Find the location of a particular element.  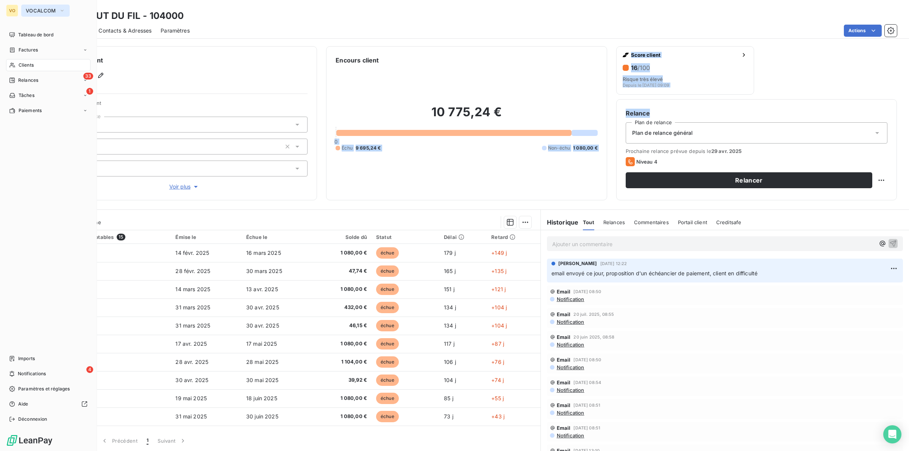

button: 1 is located at coordinates (147, 441).